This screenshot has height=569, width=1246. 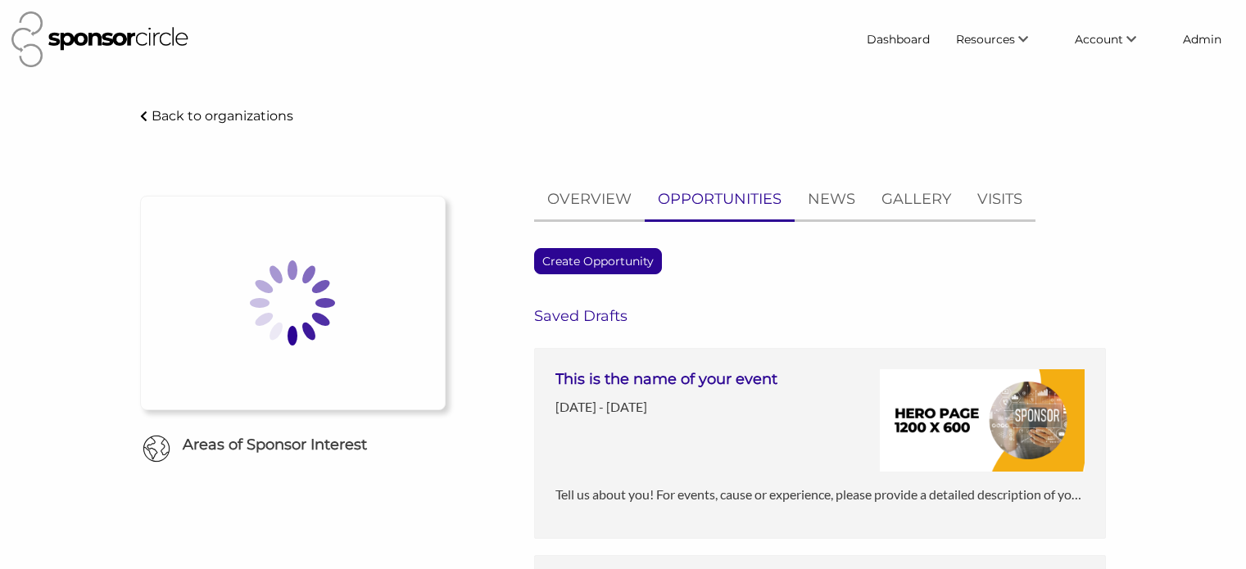 I want to click on p: Back to organizations, so click(x=222, y=115).